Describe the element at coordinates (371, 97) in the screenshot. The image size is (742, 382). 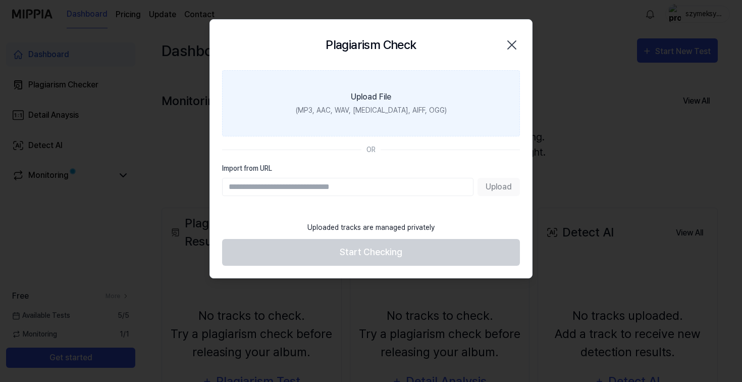
I see `div: Upload File` at that location.